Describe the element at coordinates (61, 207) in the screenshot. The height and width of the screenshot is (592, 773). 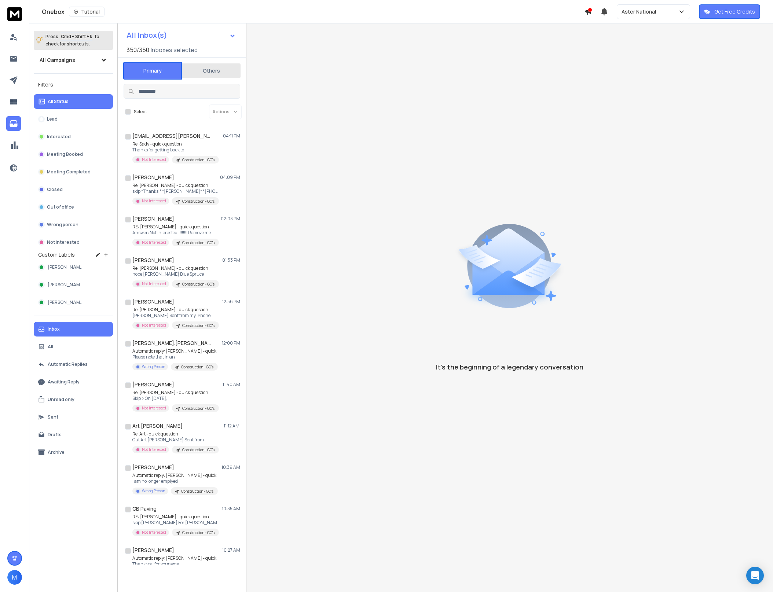
I see `p: Out of office` at that location.